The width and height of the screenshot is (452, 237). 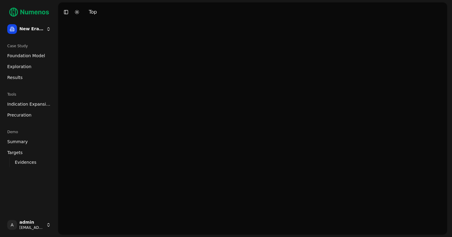 I want to click on span: Precuration, so click(x=19, y=115).